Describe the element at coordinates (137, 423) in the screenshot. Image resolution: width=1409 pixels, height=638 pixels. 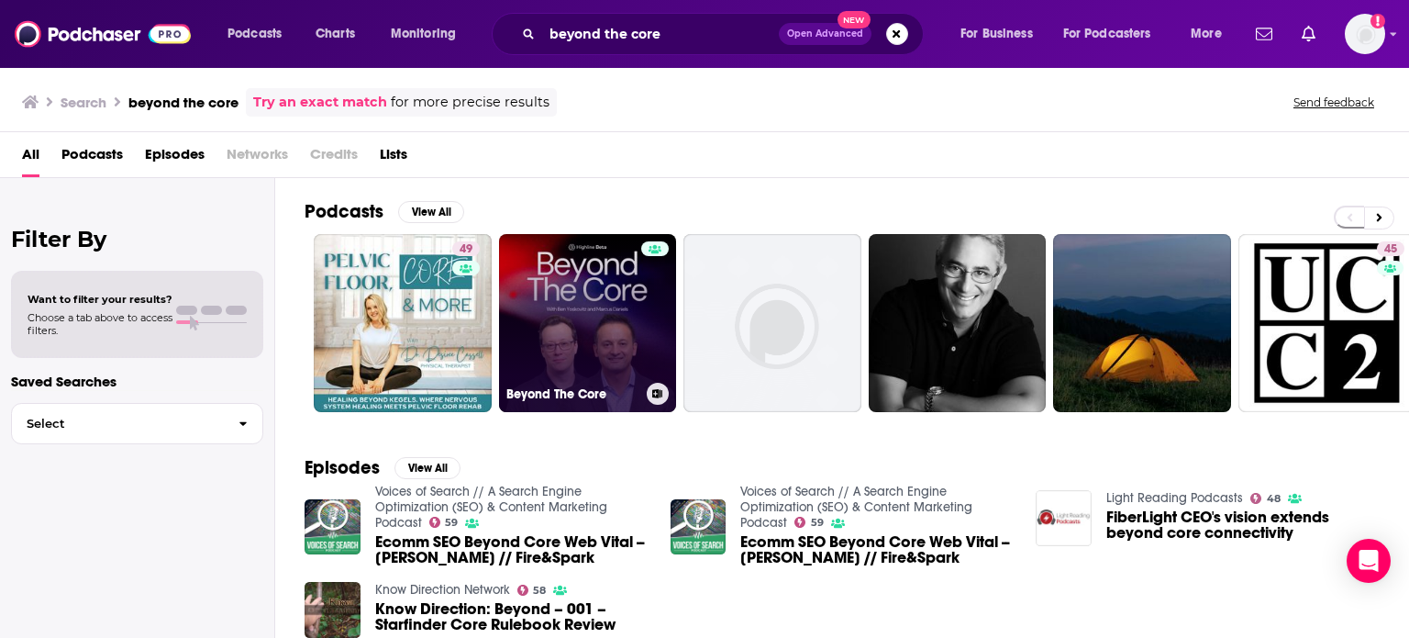
I see `button: Select` at that location.